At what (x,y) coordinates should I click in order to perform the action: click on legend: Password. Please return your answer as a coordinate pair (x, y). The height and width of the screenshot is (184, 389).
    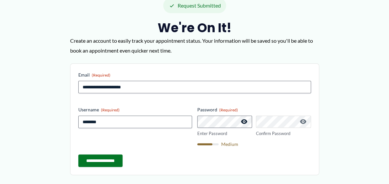
    Looking at the image, I should click on (218, 110).